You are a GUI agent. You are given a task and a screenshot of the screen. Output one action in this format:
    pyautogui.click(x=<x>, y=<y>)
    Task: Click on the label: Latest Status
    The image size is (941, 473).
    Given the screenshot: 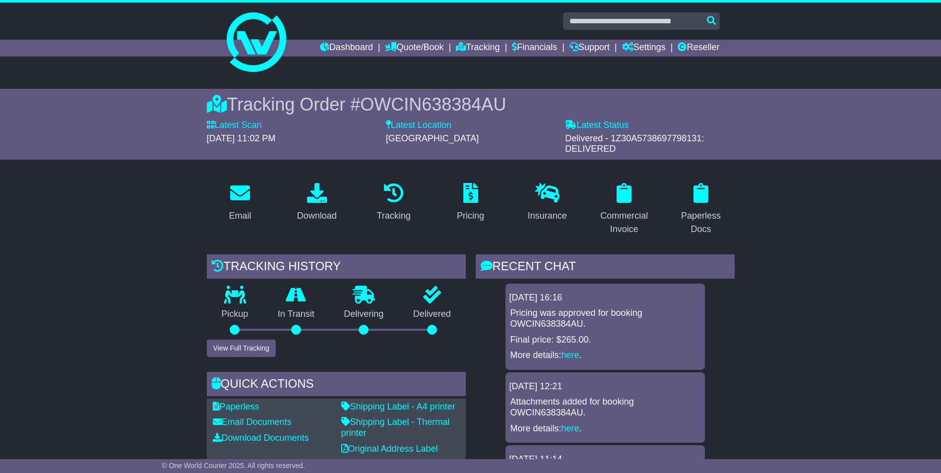 What is the action you would take?
    pyautogui.click(x=597, y=126)
    